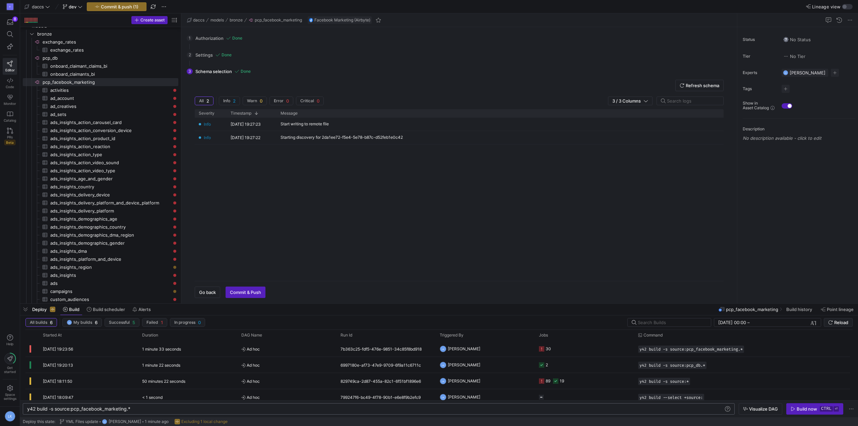  I want to click on span: Warn, so click(252, 101).